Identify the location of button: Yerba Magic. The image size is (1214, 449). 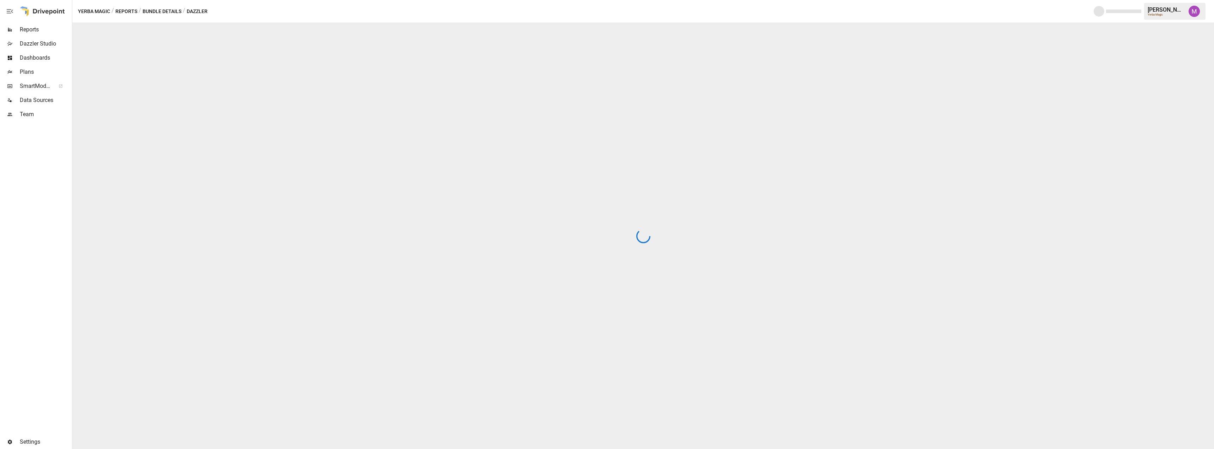
(94, 11).